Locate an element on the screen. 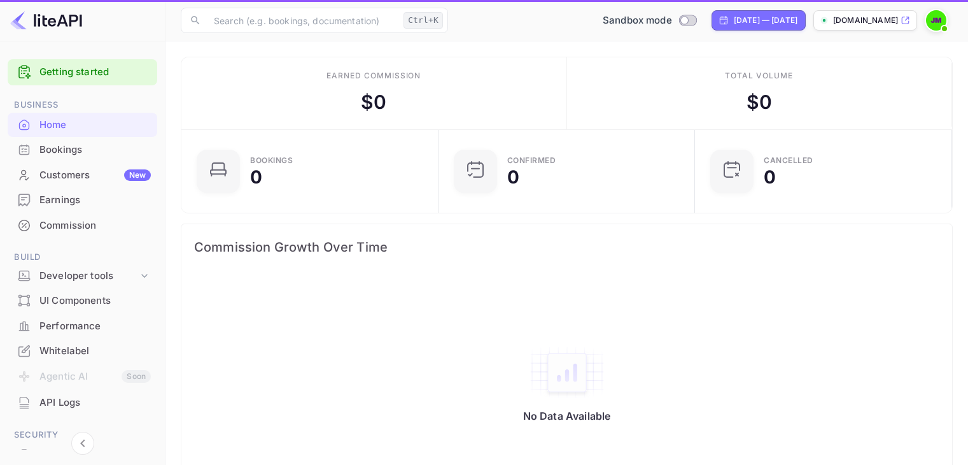  span: Security is located at coordinates (82, 435).